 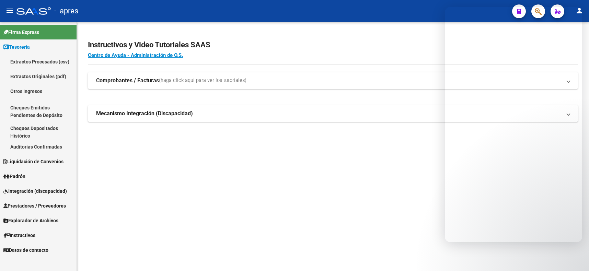 What do you see at coordinates (21, 32) in the screenshot?
I see `span: Firma Express` at bounding box center [21, 32].